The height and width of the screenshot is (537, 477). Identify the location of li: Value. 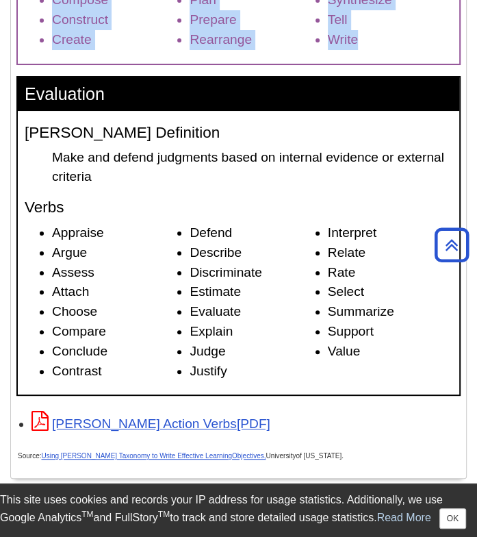
(390, 351).